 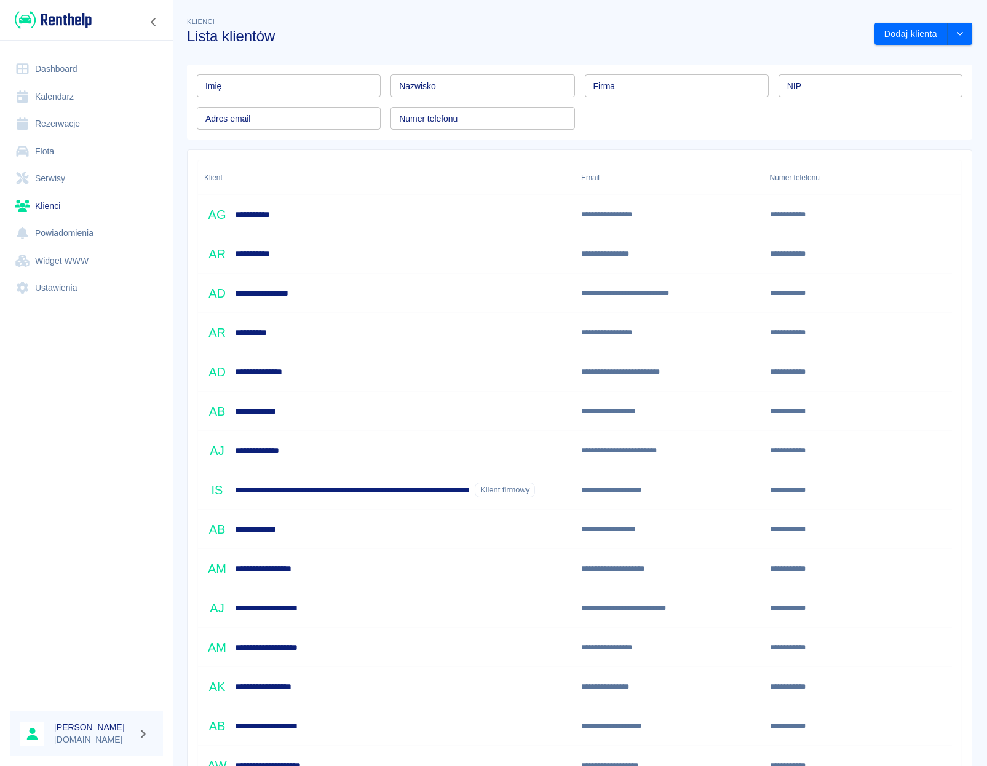 I want to click on a: Renthelp logo, so click(x=50, y=20).